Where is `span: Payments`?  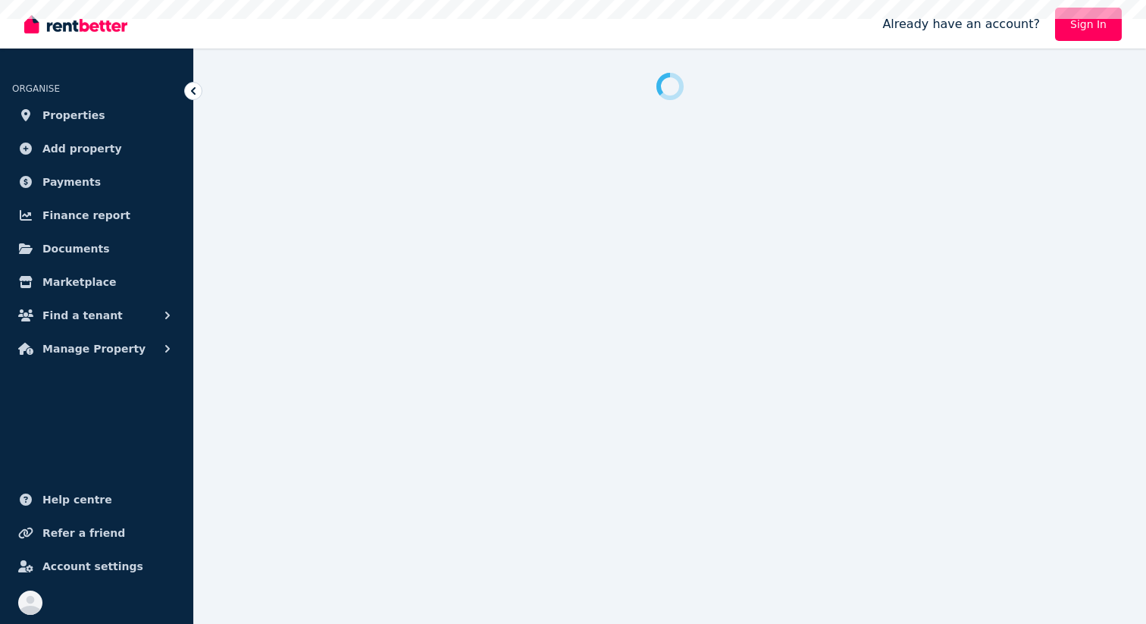 span: Payments is located at coordinates (71, 182).